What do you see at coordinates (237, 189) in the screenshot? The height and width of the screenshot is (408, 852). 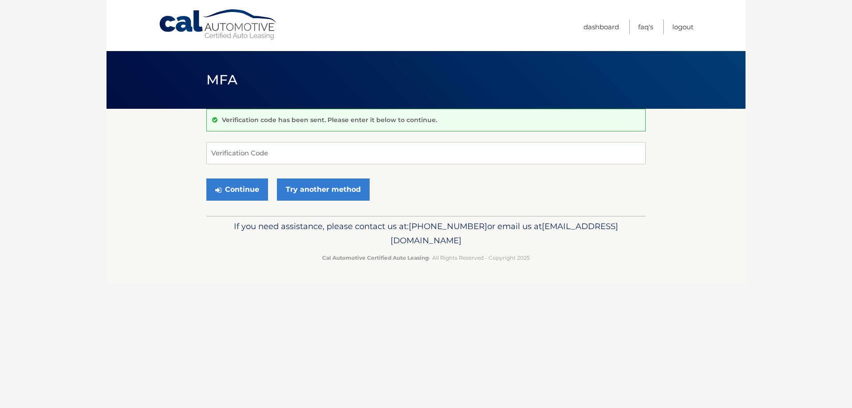 I see `button: Continue` at bounding box center [237, 189].